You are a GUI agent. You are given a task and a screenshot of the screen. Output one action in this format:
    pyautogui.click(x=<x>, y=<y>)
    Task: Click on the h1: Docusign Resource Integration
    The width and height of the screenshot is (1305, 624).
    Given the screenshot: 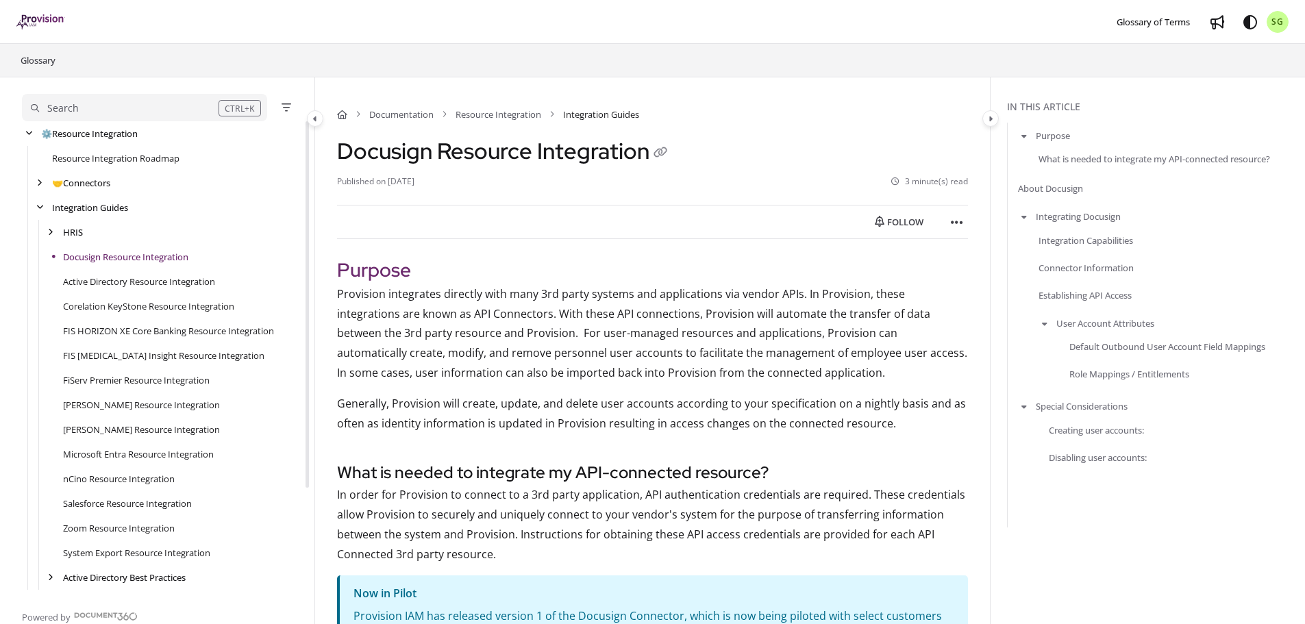 What is the action you would take?
    pyautogui.click(x=504, y=151)
    